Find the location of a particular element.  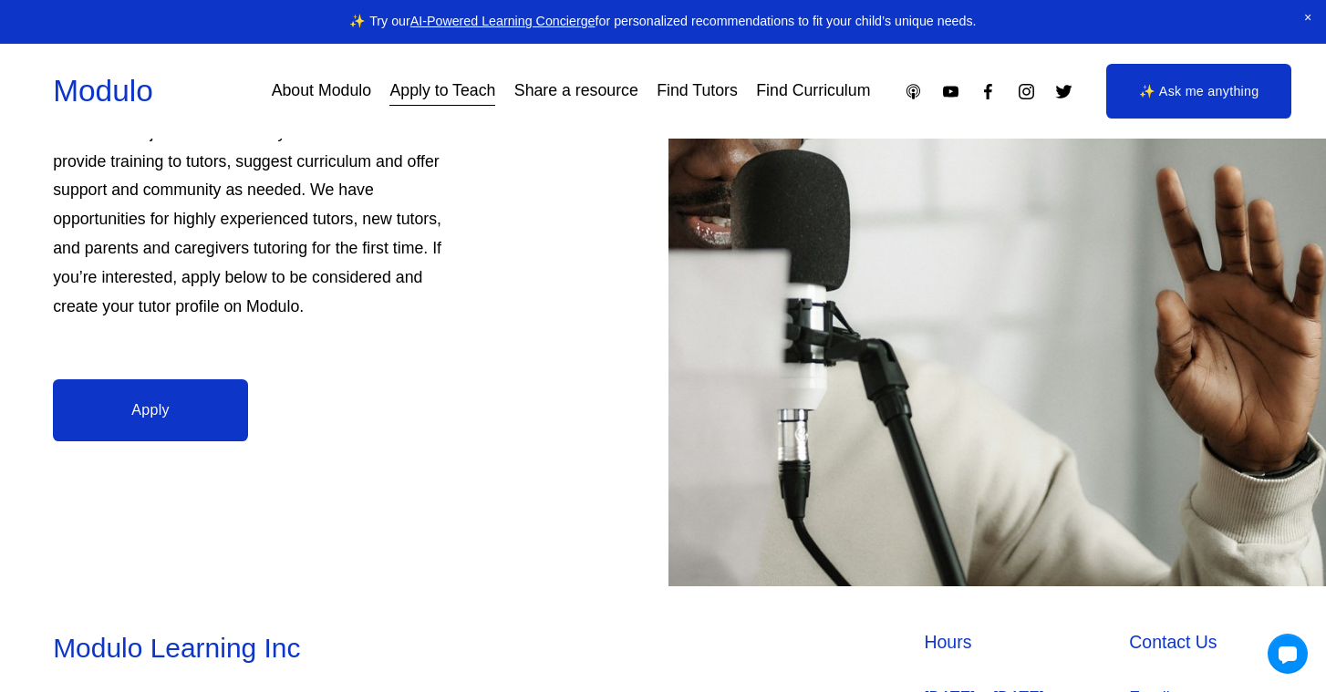

a: AI-Powered Learning Concierge is located at coordinates (502, 21).